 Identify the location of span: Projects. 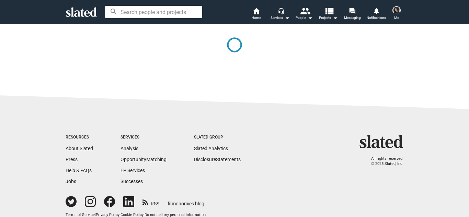
(328, 18).